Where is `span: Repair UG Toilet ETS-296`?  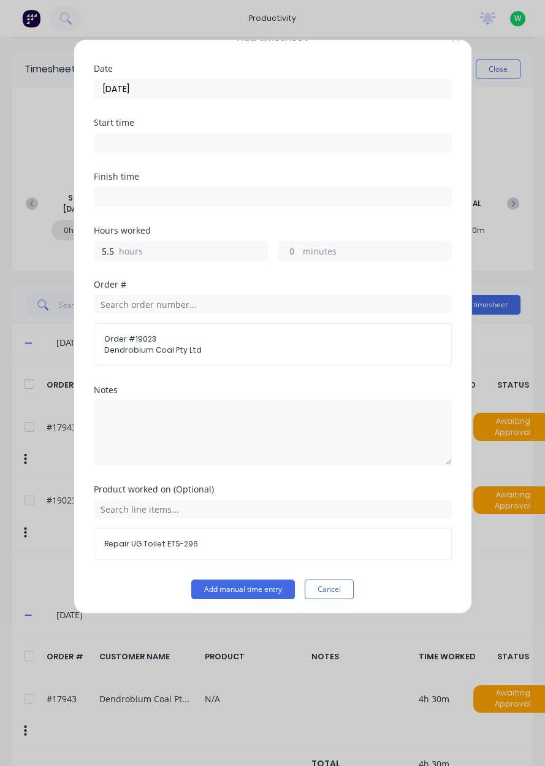 span: Repair UG Toilet ETS-296 is located at coordinates (273, 544).